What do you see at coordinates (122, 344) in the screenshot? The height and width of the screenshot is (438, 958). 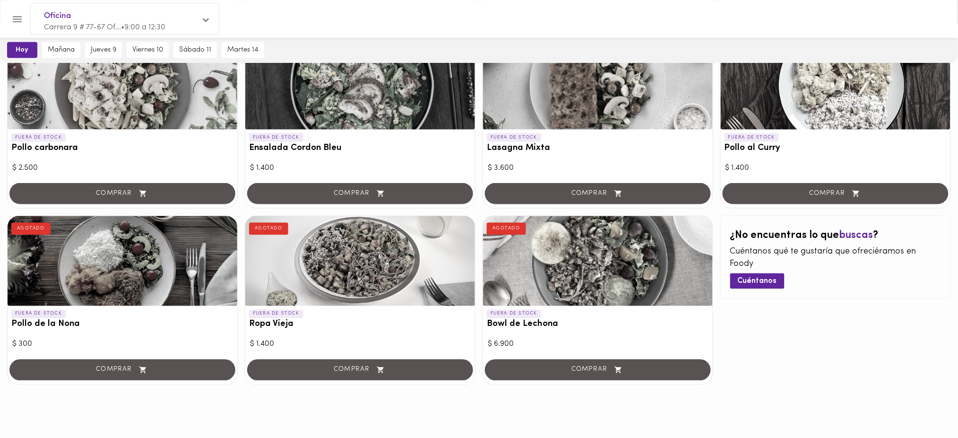 I see `div: $ 300` at bounding box center [122, 344].